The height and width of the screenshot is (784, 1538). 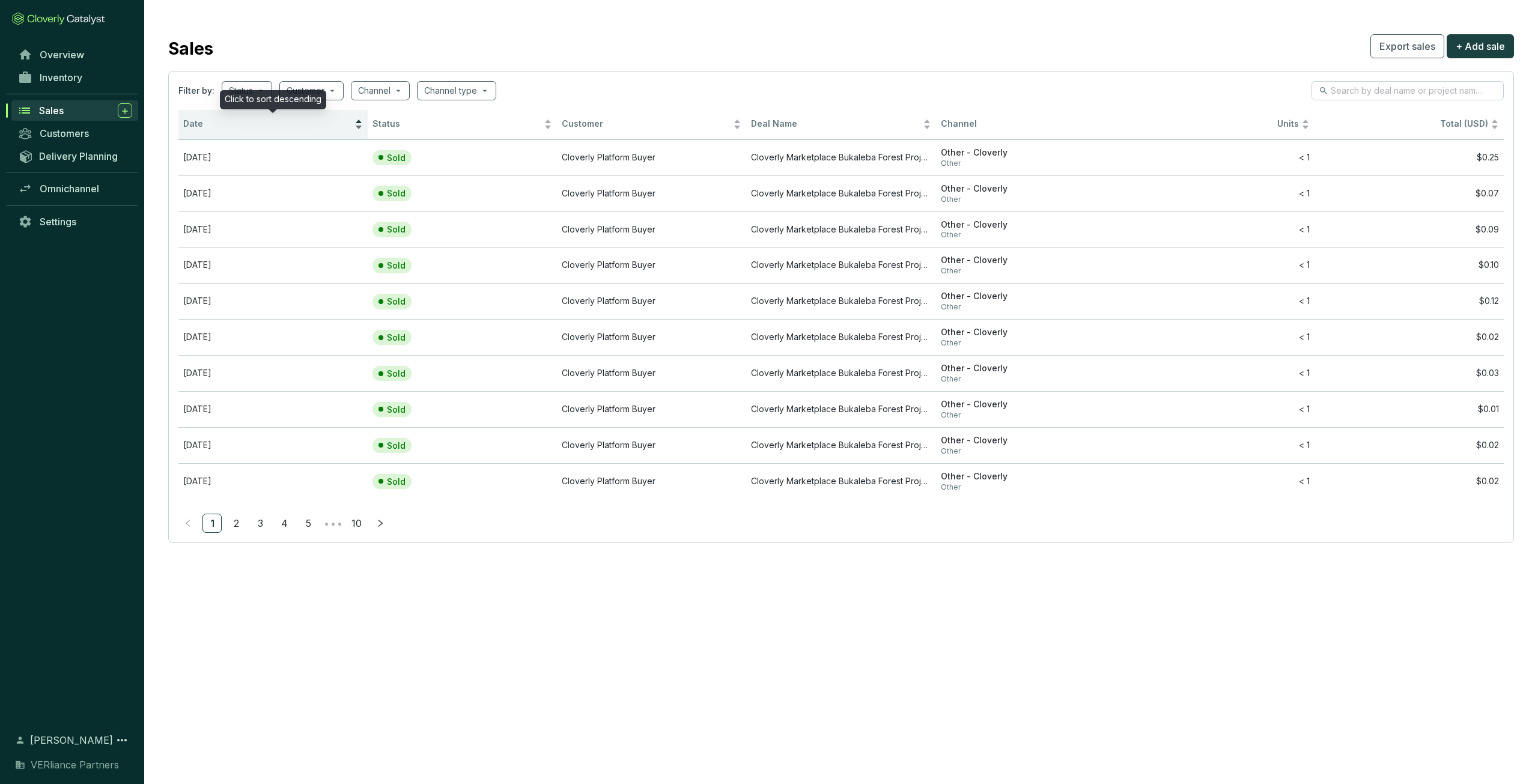 What do you see at coordinates (196, 91) in the screenshot?
I see `span: Filter by:` at bounding box center [196, 91].